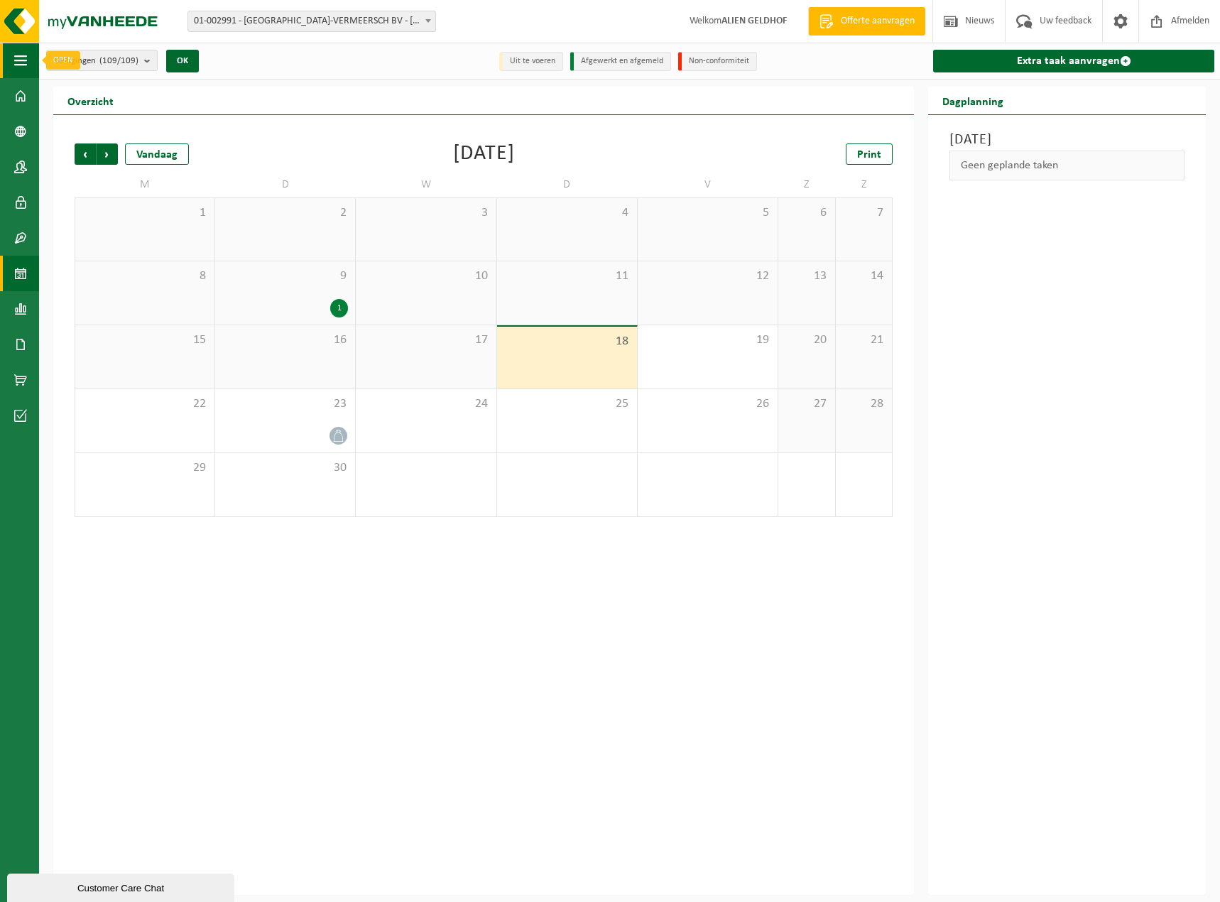 The height and width of the screenshot is (902, 1220). What do you see at coordinates (807, 340) in the screenshot?
I see `span: 20` at bounding box center [807, 340].